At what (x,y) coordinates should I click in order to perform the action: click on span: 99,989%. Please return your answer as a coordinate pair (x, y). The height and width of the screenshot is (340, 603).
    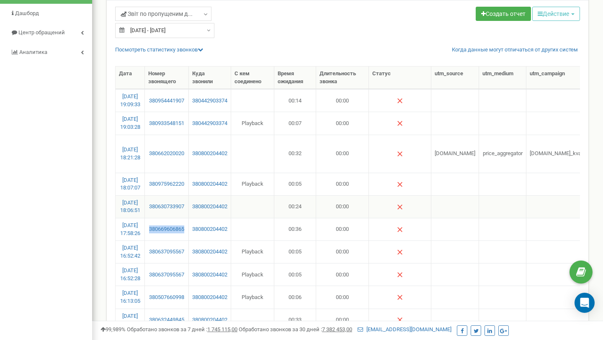
    Looking at the image, I should click on (113, 329).